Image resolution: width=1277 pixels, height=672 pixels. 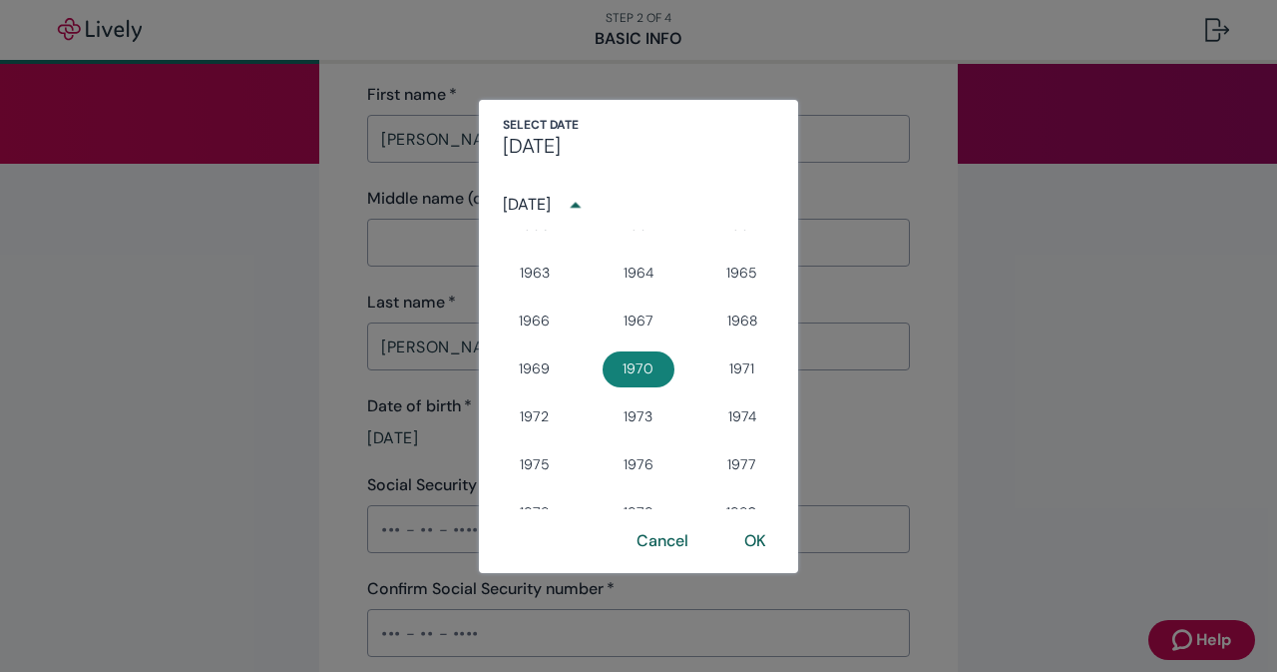 I want to click on button: 1980, so click(x=742, y=513).